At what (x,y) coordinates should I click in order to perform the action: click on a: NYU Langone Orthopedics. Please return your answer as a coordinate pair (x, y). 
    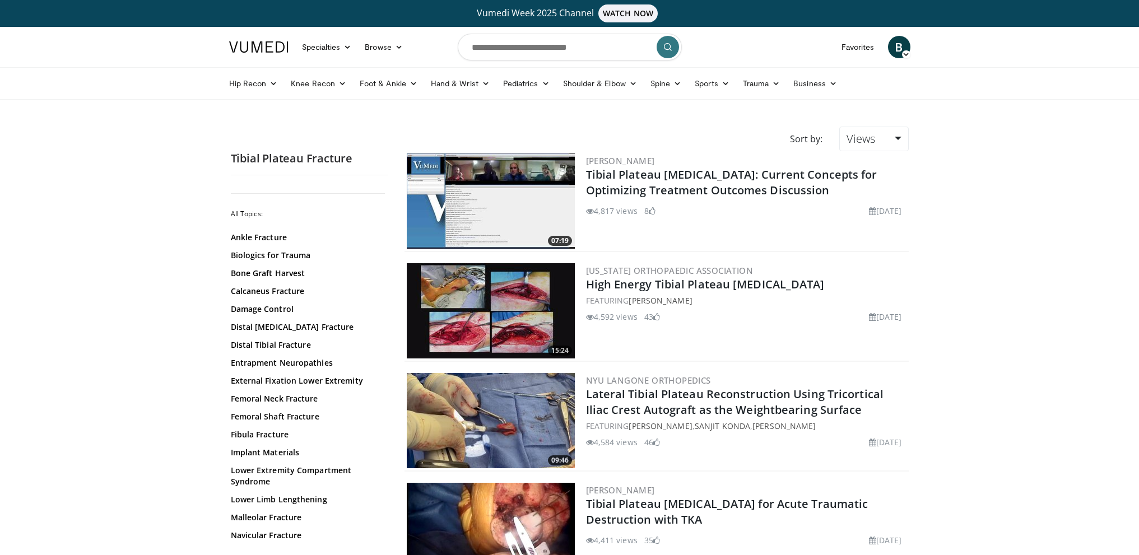
    Looking at the image, I should click on (648, 380).